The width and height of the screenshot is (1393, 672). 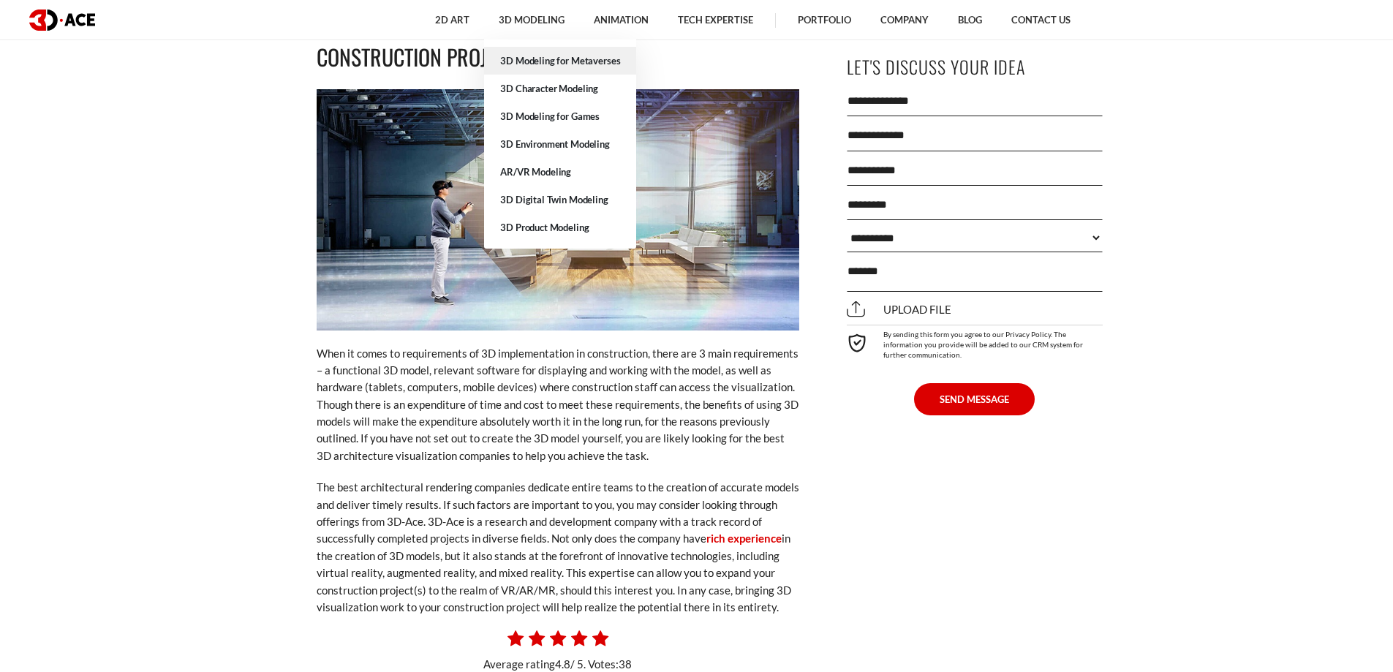 I want to click on span: Upload file, so click(x=899, y=309).